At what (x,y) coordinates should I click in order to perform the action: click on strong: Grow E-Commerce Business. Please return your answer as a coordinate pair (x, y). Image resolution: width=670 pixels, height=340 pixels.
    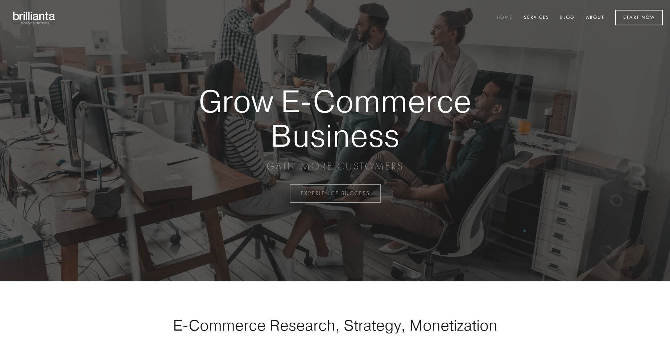
    Looking at the image, I should click on (335, 118).